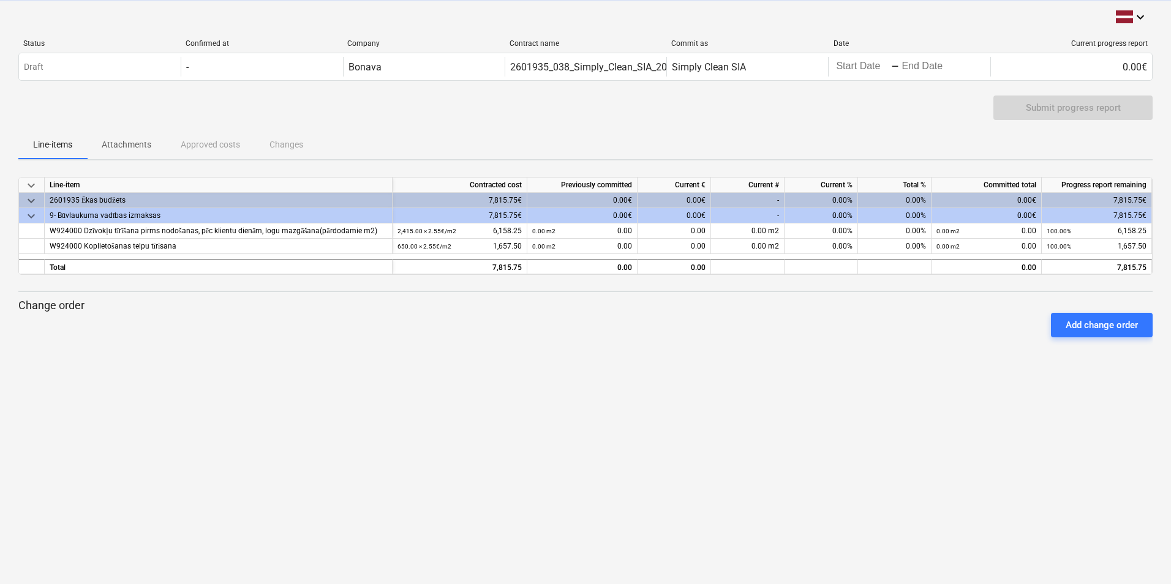 The width and height of the screenshot is (1171, 584). Describe the element at coordinates (218, 231) in the screenshot. I see `div: W924000 Dzīvokļu tīrīšana pirms nodošanas, pēc klientu dienām, logu mazgāšana(pārdodamie m2)` at that location.